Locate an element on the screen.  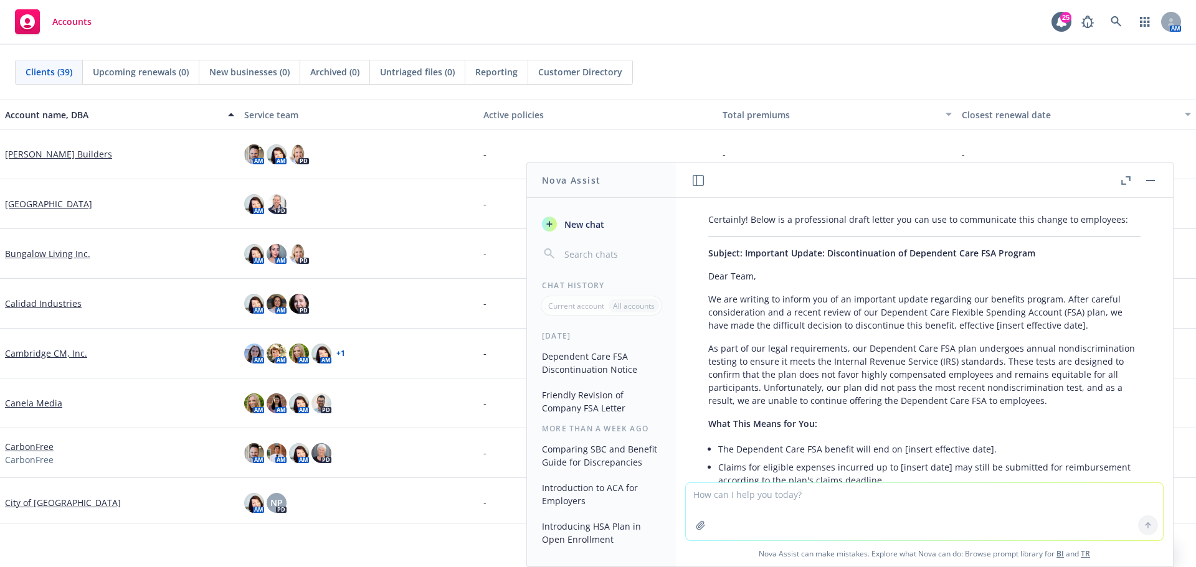
div: Service team is located at coordinates (359, 115).